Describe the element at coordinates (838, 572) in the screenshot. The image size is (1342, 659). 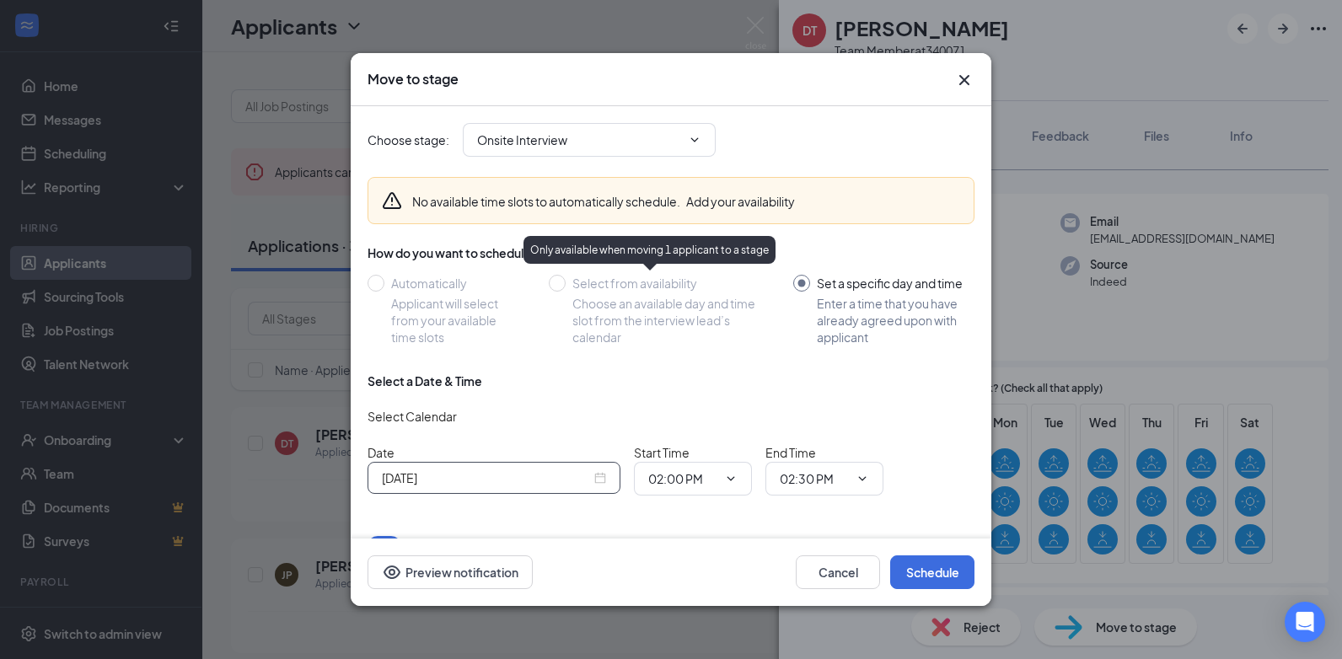
I see `button: Cancel` at that location.